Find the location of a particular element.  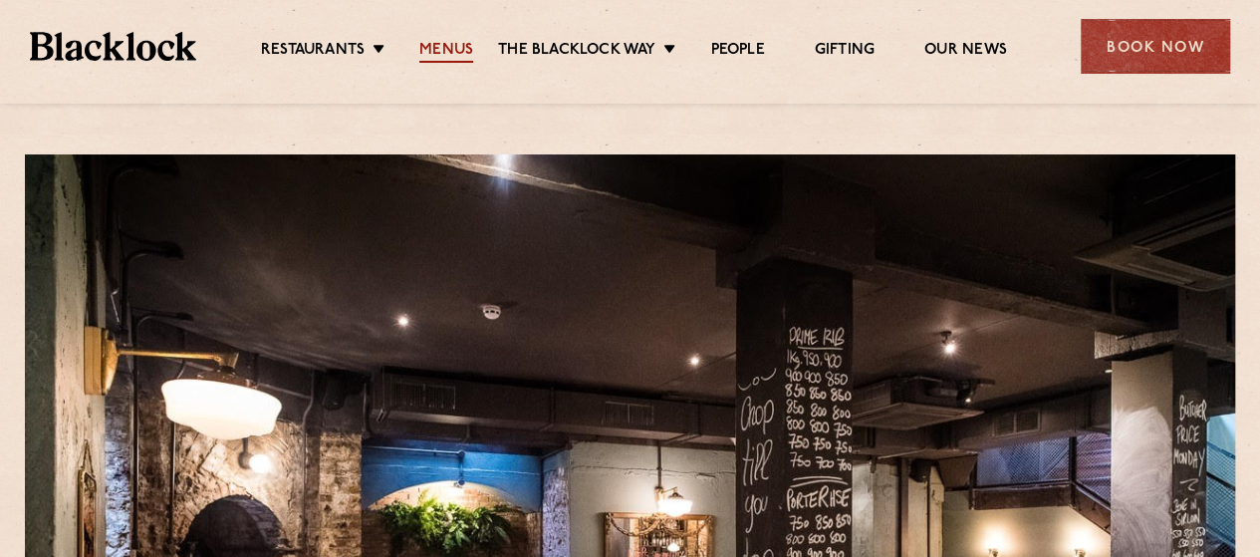

a: Our News is located at coordinates (965, 52).